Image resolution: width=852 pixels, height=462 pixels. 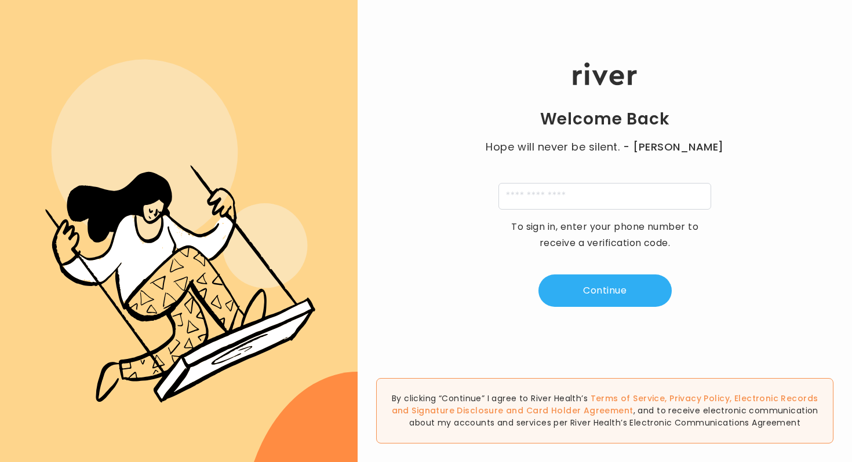 What do you see at coordinates (605, 119) in the screenshot?
I see `h1: Welcome Back` at bounding box center [605, 119].